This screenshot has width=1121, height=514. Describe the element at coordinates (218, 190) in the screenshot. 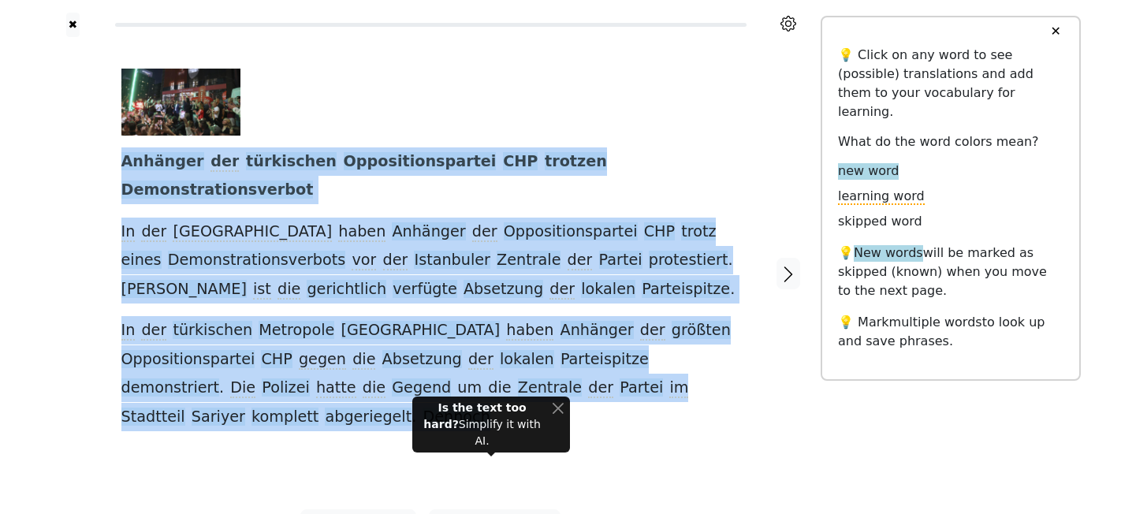

I see `span: Demonstrationsverbot` at that location.